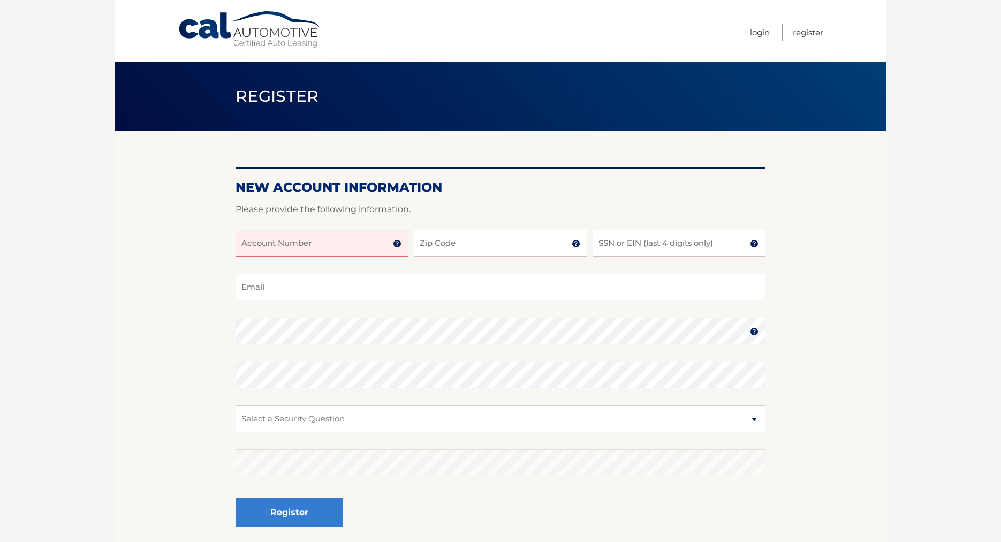 The image size is (1001, 542). I want to click on p: Please provide the following information., so click(500, 209).